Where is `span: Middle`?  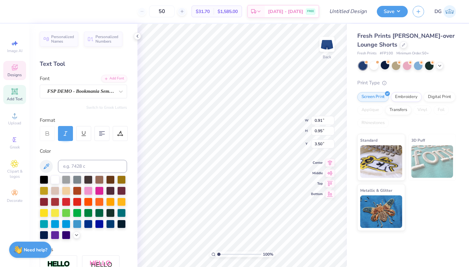
span: Middle is located at coordinates (317, 173).